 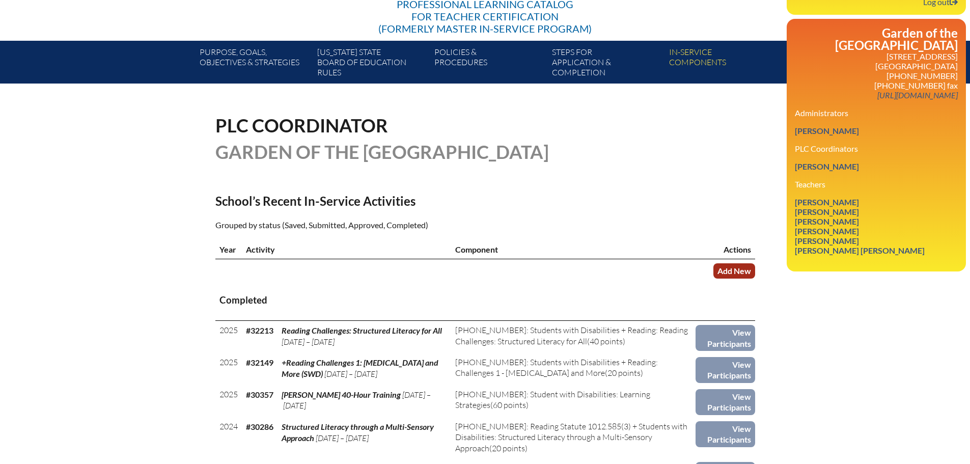 I want to click on span: PLC Coordinator, so click(x=301, y=125).